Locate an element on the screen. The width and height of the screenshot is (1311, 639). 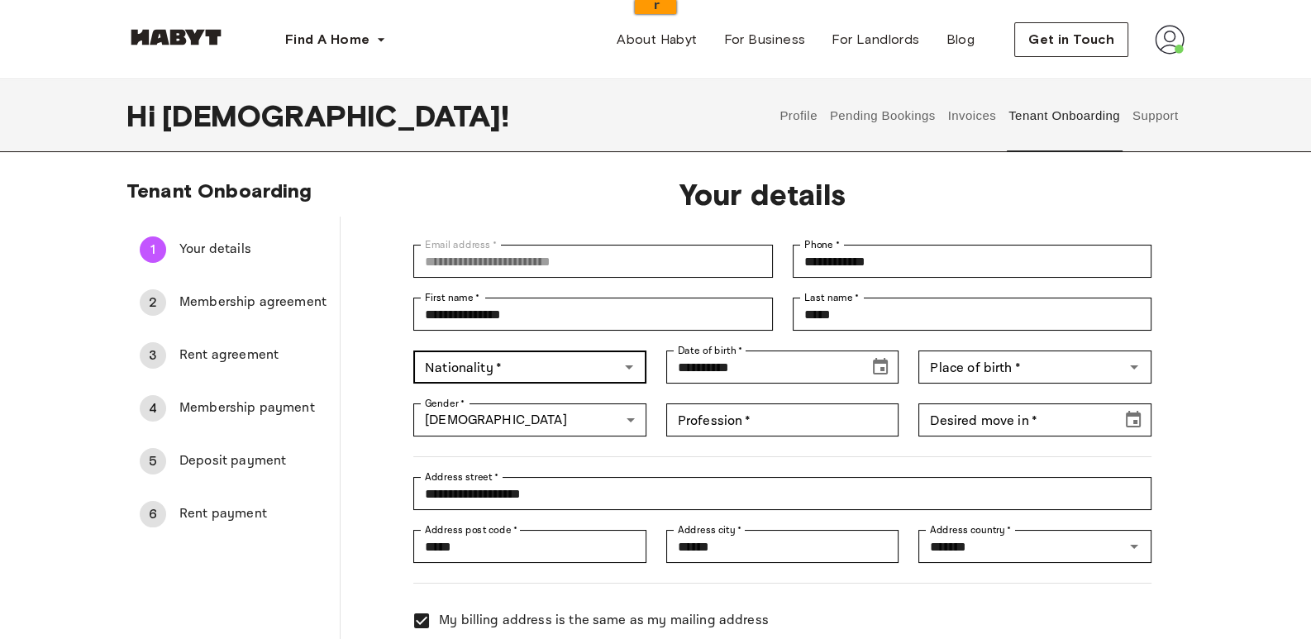
div: Profession is located at coordinates (783, 420).